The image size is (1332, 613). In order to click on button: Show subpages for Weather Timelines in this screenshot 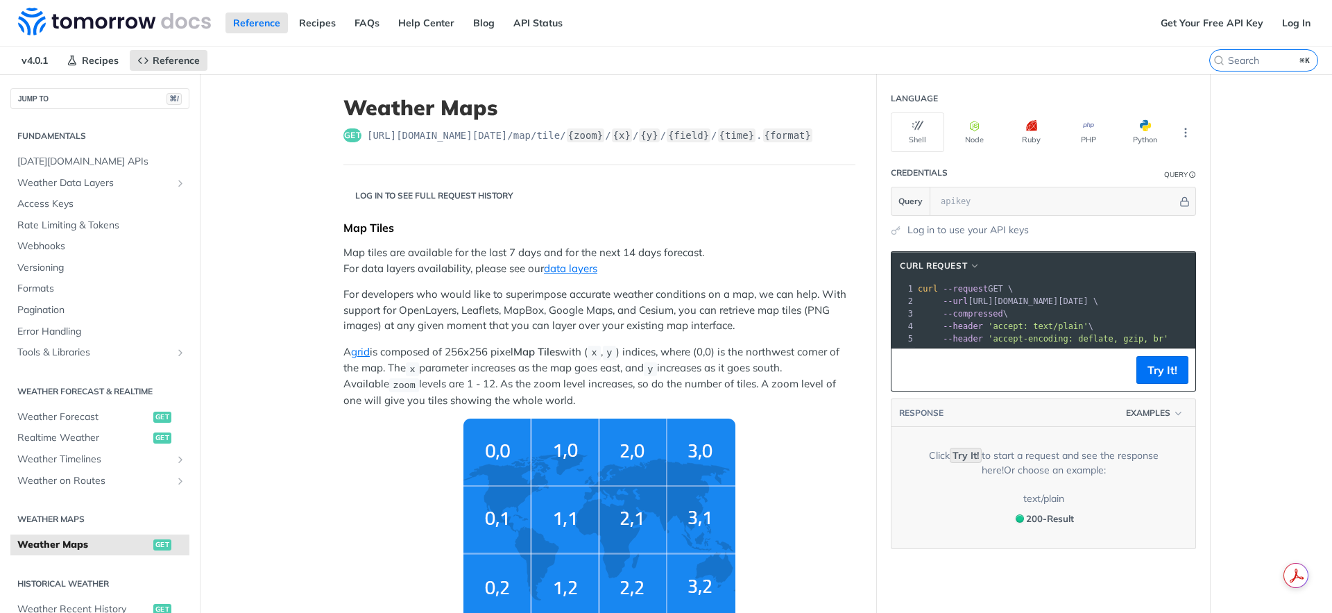, I will do `click(180, 459)`.